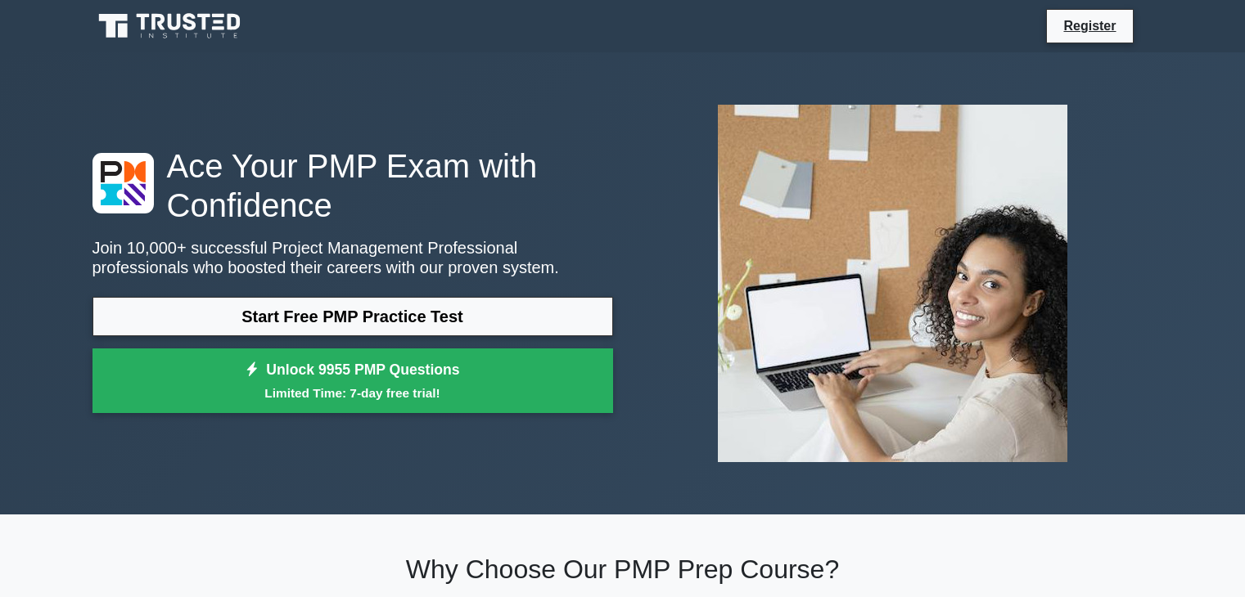  I want to click on a: Unlock 9955 PMP QuestionsLimited Time: 7-day free trial!, so click(353, 381).